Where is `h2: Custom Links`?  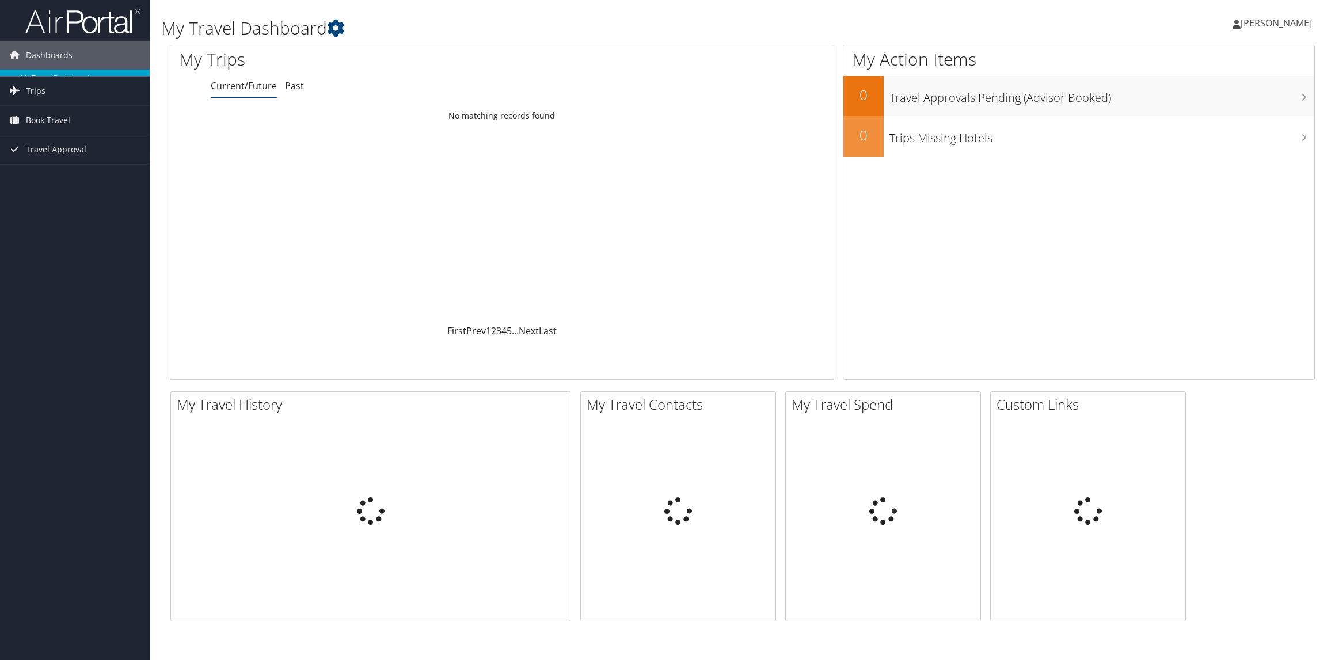
h2: Custom Links is located at coordinates (1091, 405).